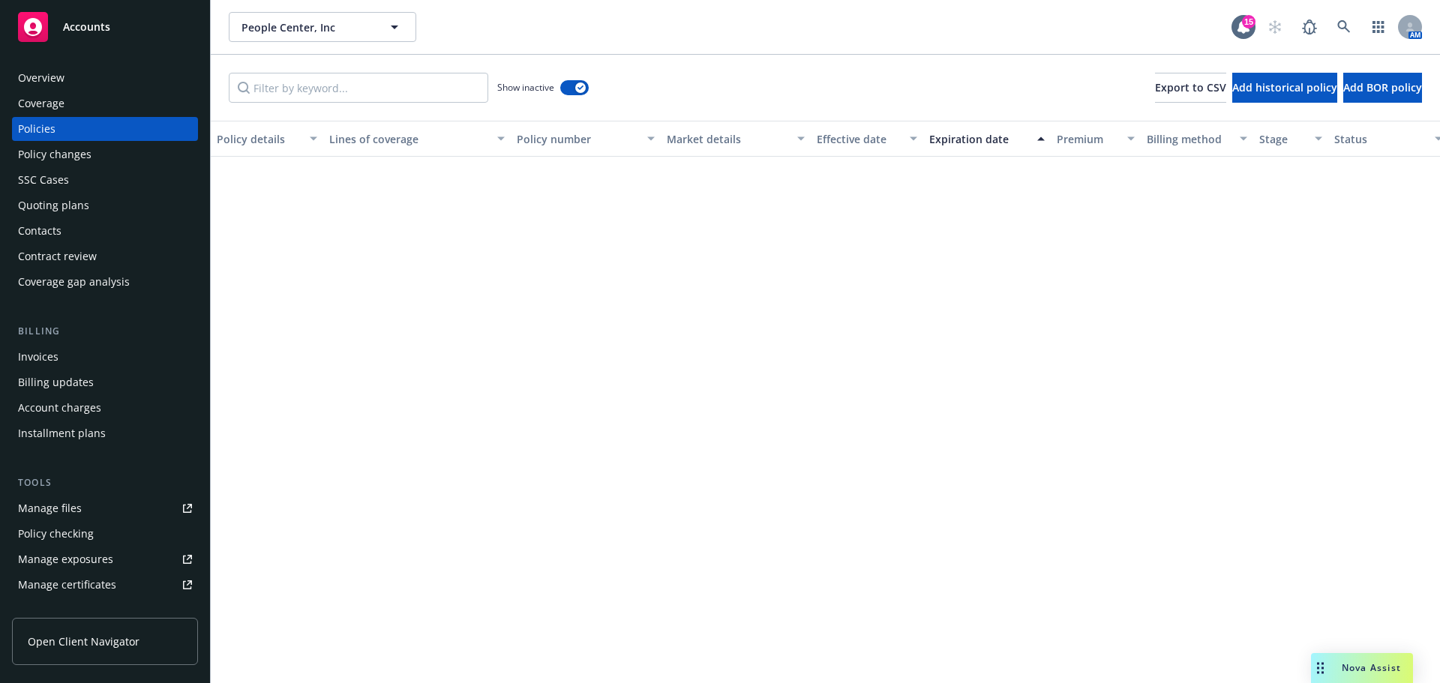 This screenshot has height=683, width=1440. What do you see at coordinates (867, 139) in the screenshot?
I see `button: Effective date` at bounding box center [867, 139].